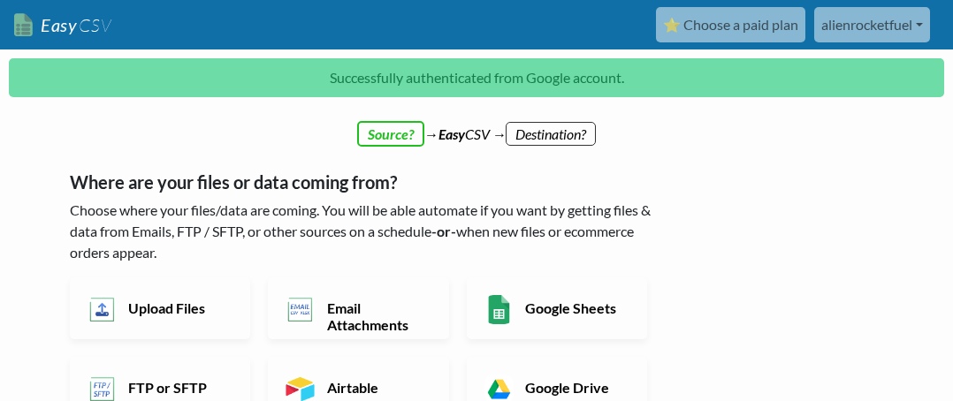 The width and height of the screenshot is (953, 401). I want to click on img: Email New CSV or XLSX File App & API, so click(300, 310).